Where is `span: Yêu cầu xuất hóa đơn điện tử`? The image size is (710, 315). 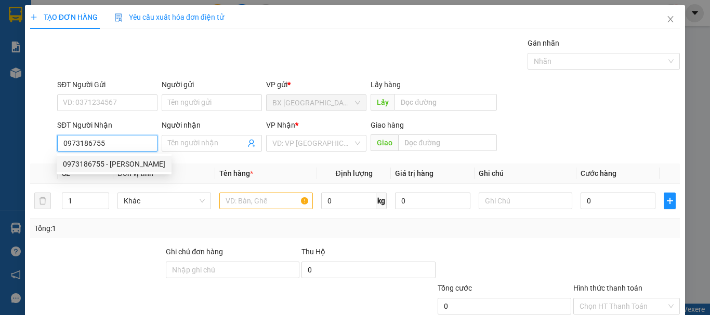 span: Yêu cầu xuất hóa đơn điện tử is located at coordinates (169, 17).